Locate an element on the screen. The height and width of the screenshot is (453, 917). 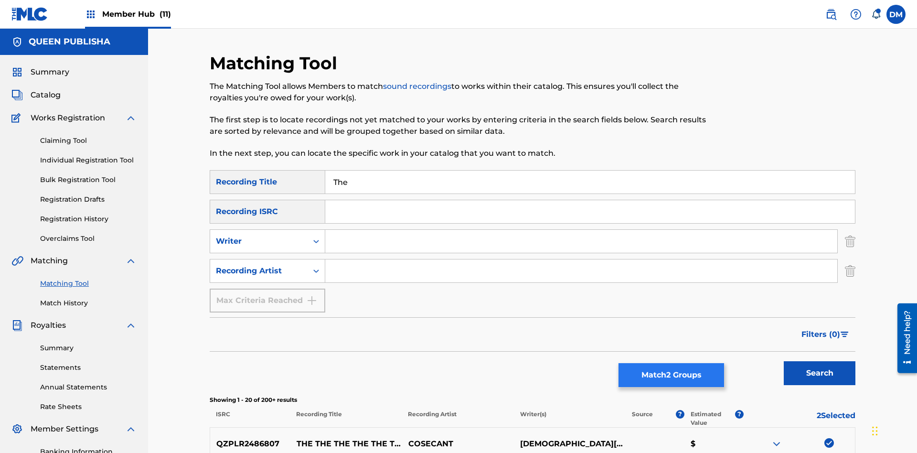
p: 2 Selected is located at coordinates (800, 419).